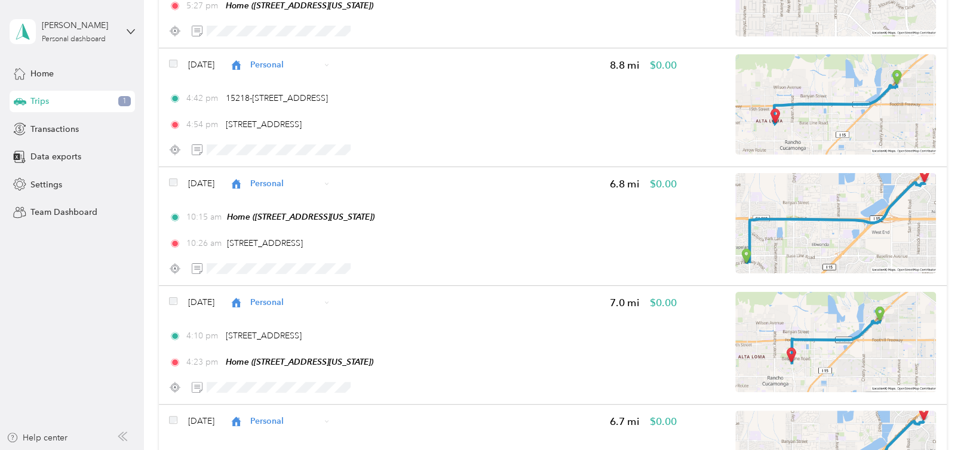 This screenshot has width=967, height=450. I want to click on span: 1, so click(124, 102).